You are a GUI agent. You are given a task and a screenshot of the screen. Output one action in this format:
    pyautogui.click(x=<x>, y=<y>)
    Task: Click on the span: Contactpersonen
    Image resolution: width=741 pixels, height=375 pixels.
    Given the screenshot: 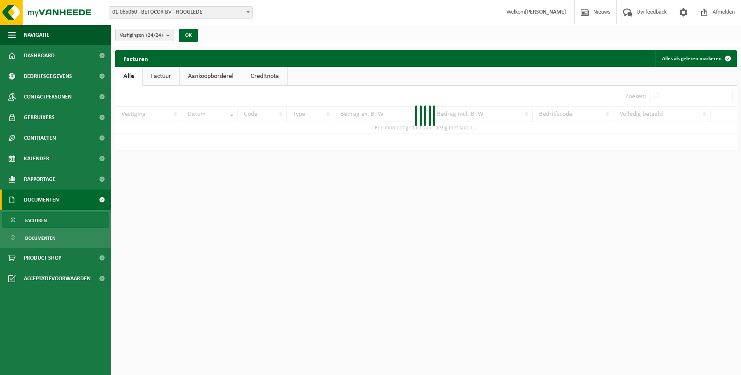 What is the action you would take?
    pyautogui.click(x=48, y=97)
    